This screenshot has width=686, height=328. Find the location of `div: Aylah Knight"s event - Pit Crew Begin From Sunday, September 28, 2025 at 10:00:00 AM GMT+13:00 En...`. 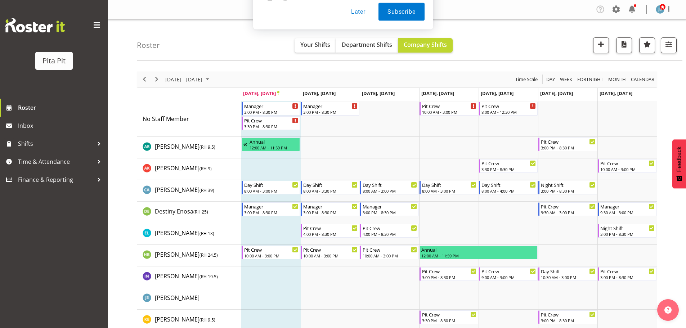

div: Aylah Knight"s event - Pit Crew Begin From Sunday, September 28, 2025 at 10:00:00 AM GMT+13:00 En... is located at coordinates (627, 166).